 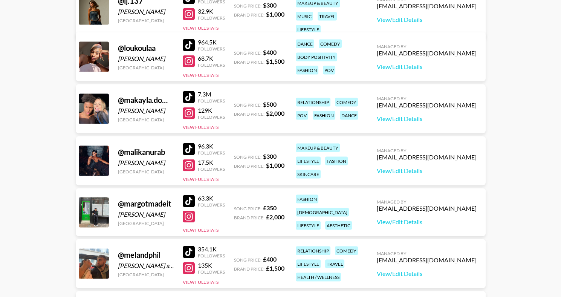 I want to click on div: makeup & beauty, so click(x=318, y=148).